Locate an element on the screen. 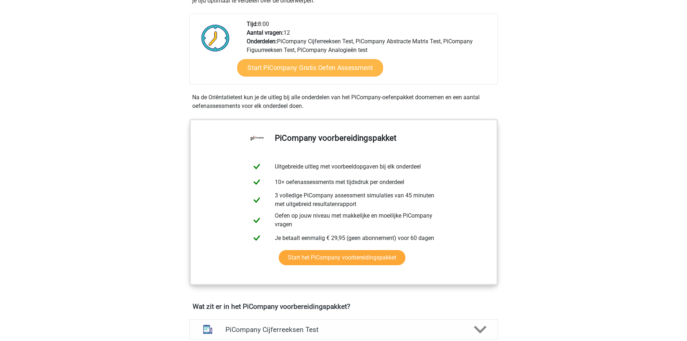  div: Na de Oriëntatietest kun je de uitleg bij alle onderdelen van het PiCompany-oefenpakket doornemen... is located at coordinates (343, 102).